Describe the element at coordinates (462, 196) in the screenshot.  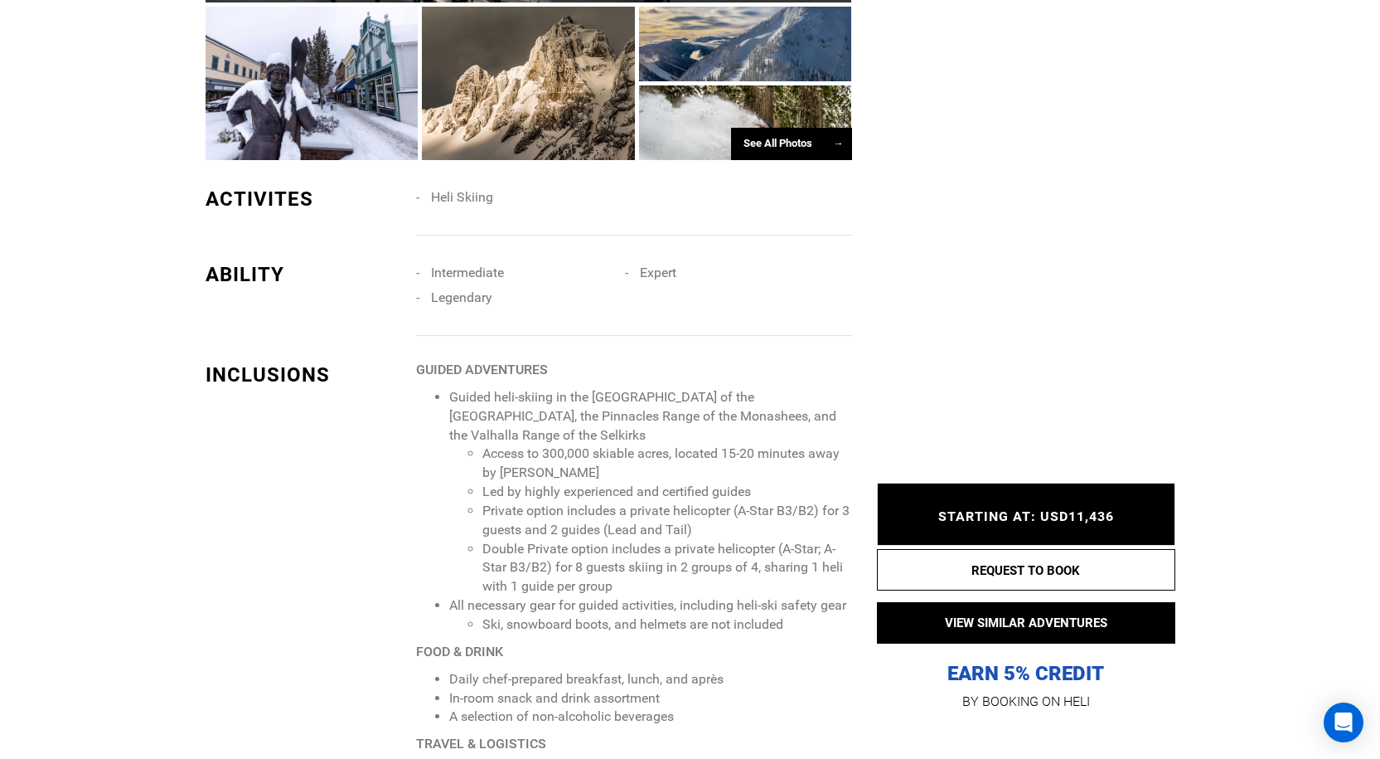
I see `span: Heli Skiing` at that location.